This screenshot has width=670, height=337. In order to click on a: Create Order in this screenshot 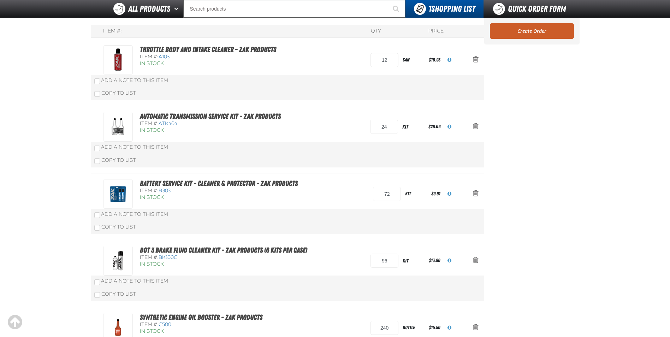, I will do `click(532, 31)`.